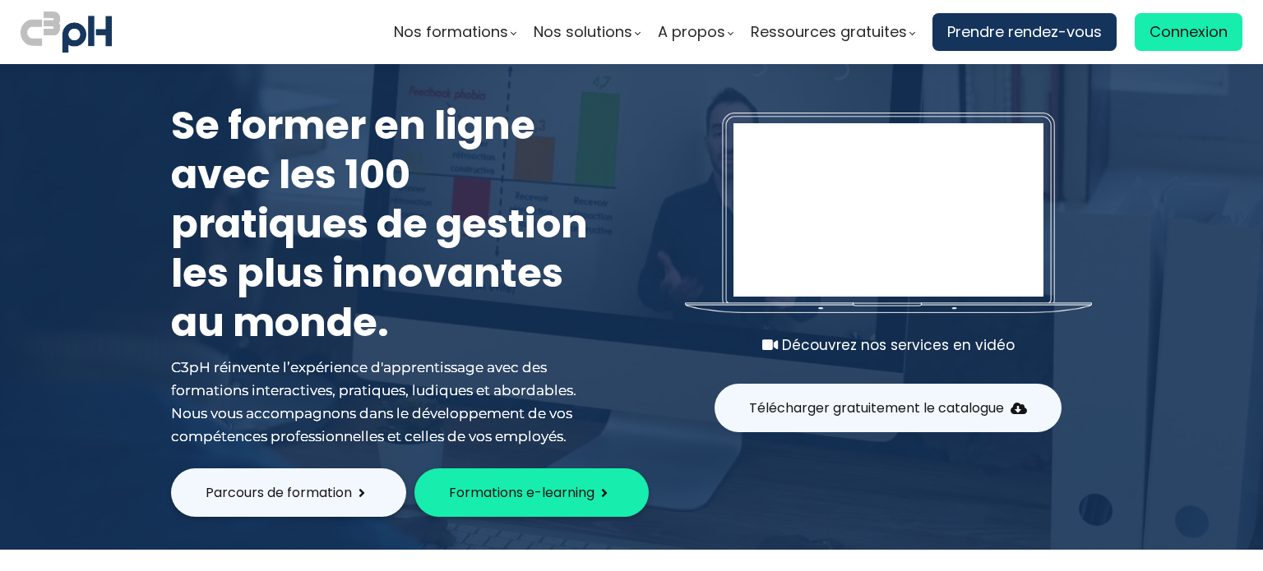 This screenshot has width=1263, height=571. I want to click on div: Découvrez nos services en vidéo, so click(888, 345).